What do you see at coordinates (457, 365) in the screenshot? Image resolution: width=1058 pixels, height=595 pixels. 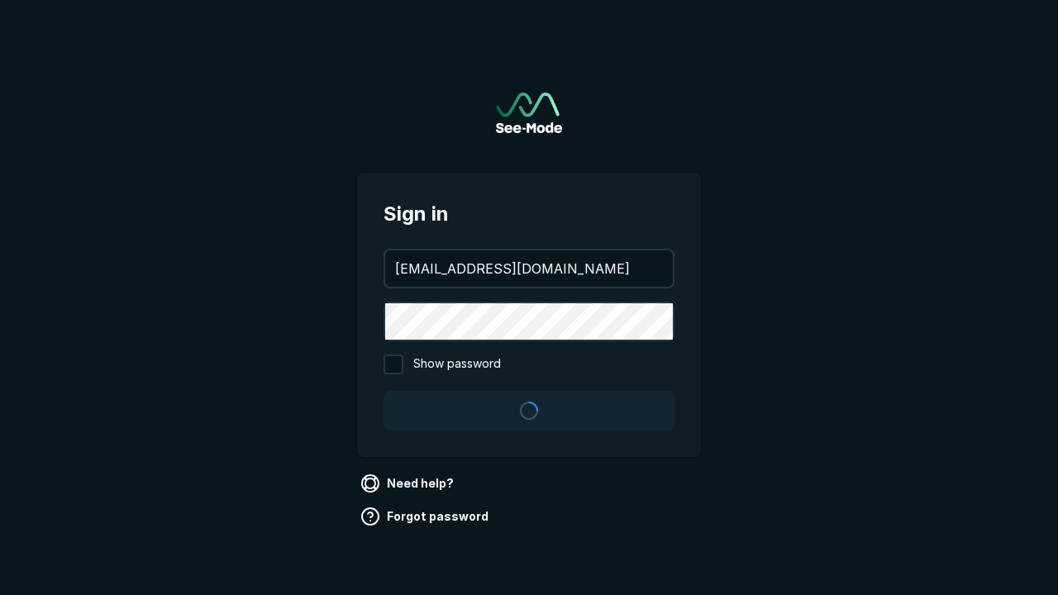 I see `span: Show password` at bounding box center [457, 365].